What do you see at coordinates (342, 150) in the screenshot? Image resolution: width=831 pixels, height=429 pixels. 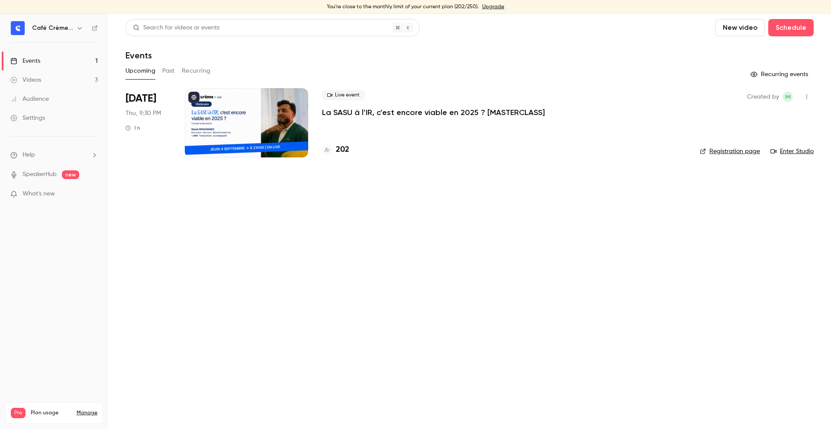 I see `h4: 202` at bounding box center [342, 150].